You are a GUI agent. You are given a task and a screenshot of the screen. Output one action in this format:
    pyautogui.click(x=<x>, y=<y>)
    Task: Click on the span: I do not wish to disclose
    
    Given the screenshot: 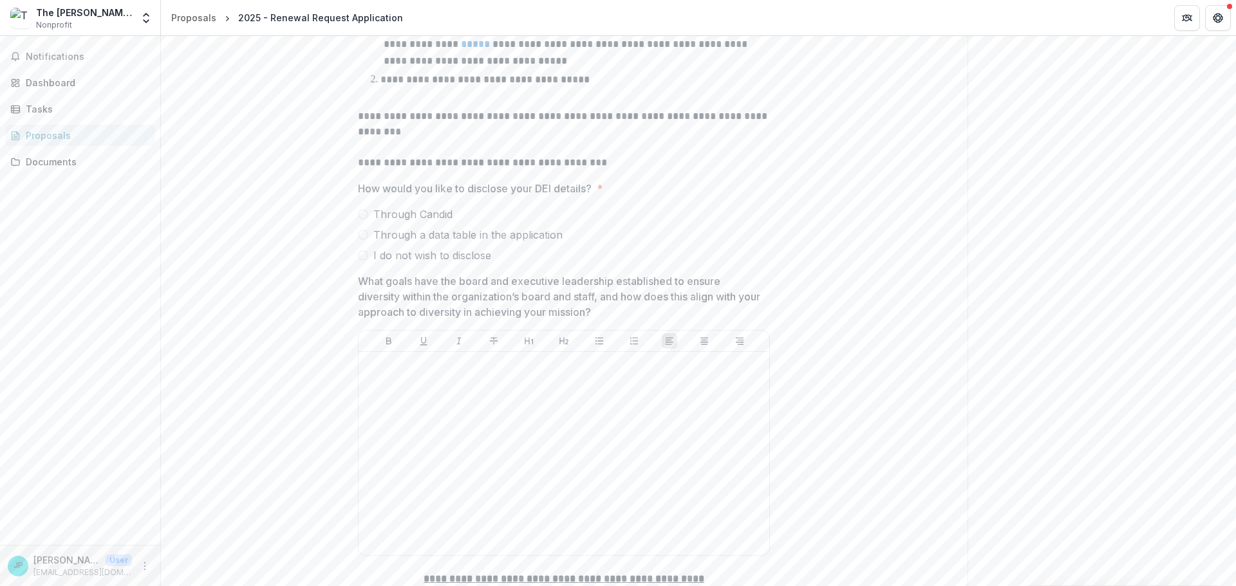 What is the action you would take?
    pyautogui.click(x=432, y=256)
    